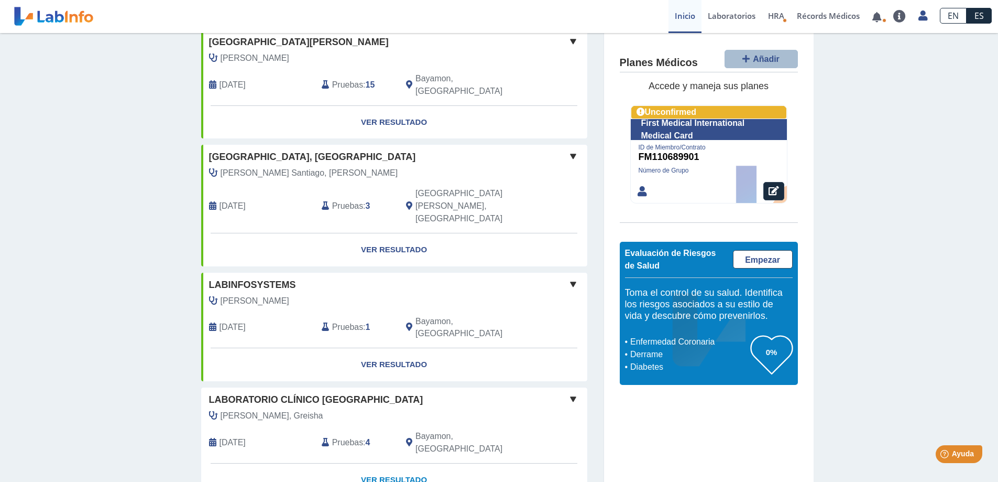  Describe the element at coordinates (309, 173) in the screenshot. I see `span: Malpica Santiago, Juan` at that location.